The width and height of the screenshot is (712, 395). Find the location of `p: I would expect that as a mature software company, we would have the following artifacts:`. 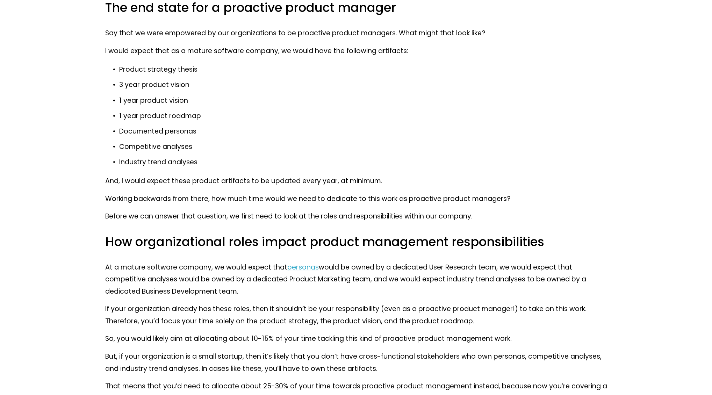

p: I would expect that as a mature software company, we would have the following artifacts: is located at coordinates (356, 51).